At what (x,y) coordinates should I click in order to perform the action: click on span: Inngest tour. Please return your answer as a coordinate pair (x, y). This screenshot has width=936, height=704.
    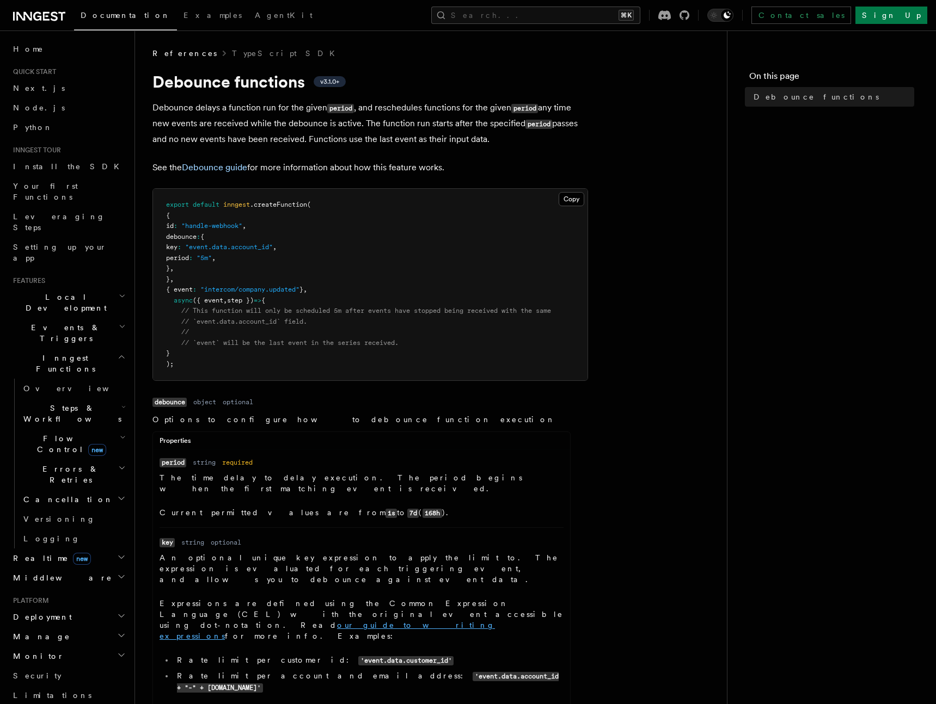
    Looking at the image, I should click on (35, 150).